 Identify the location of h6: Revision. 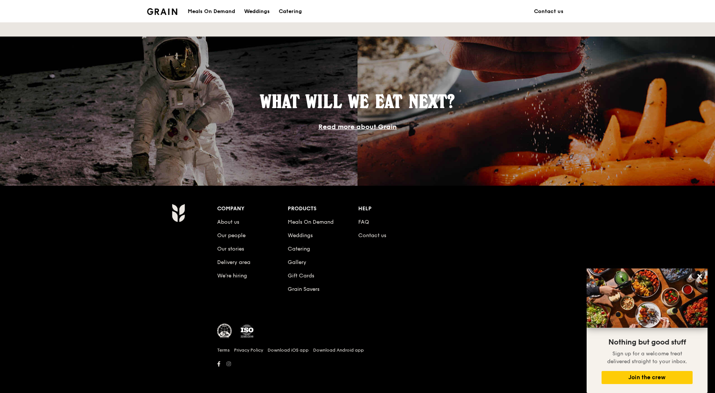
(357, 372).